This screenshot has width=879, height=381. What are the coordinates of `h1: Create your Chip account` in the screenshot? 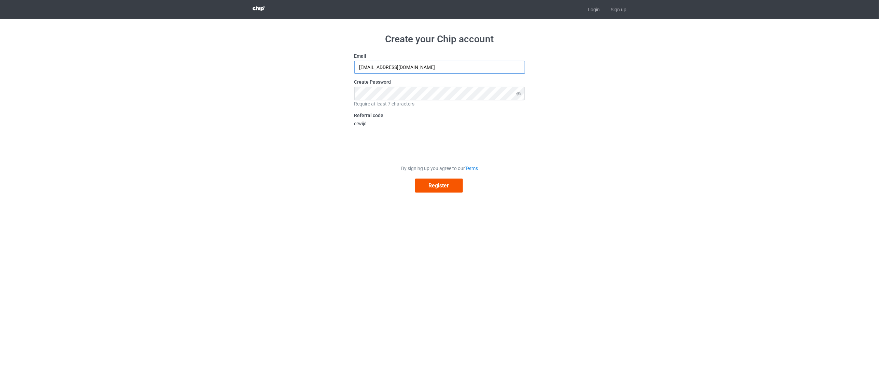 It's located at (440, 39).